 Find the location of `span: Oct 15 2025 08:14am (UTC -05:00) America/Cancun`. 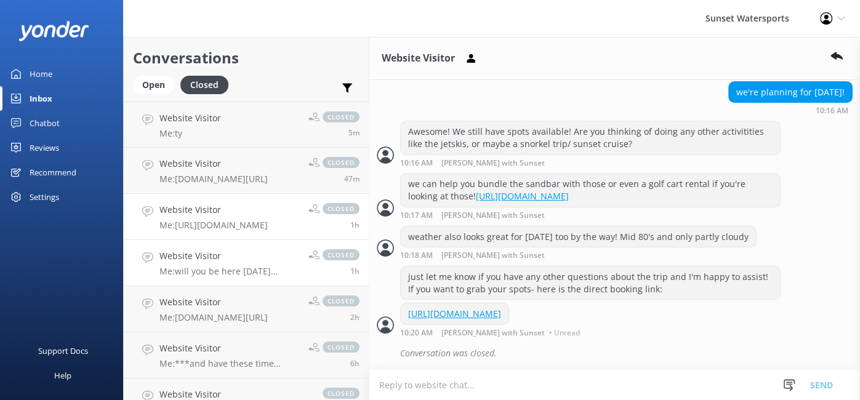

span: Oct 15 2025 08:14am (UTC -05:00) America/Cancun is located at coordinates (354, 317).